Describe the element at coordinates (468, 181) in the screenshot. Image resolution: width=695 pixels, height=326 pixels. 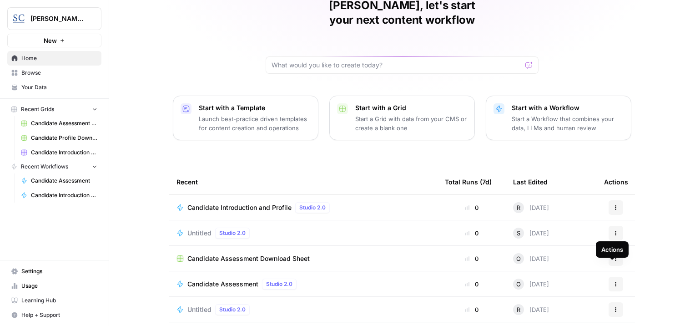
I see `div: Total Runs (7d)` at that location.